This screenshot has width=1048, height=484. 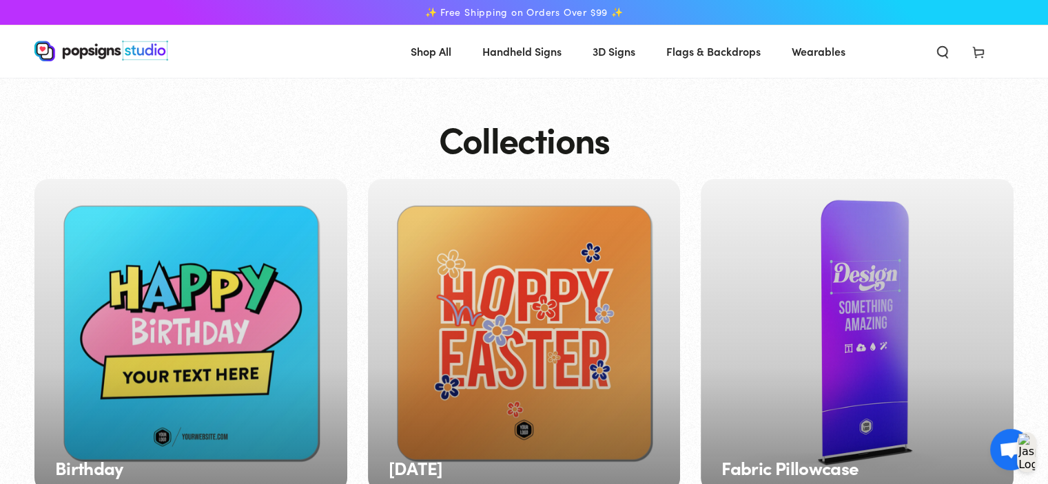 I want to click on a: Wearables, so click(x=818, y=51).